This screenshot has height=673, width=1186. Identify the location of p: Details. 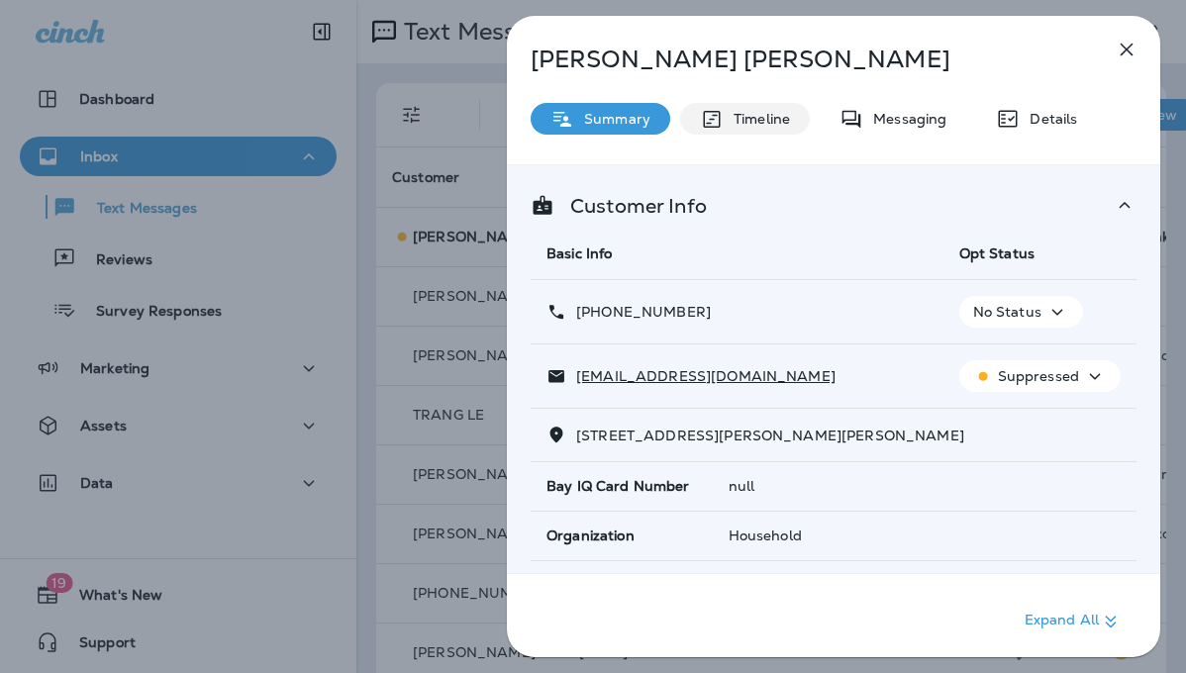
(1048, 119).